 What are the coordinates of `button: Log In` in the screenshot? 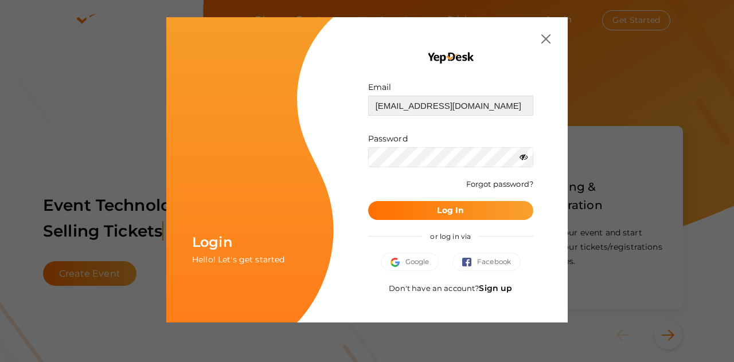 It's located at (450, 210).